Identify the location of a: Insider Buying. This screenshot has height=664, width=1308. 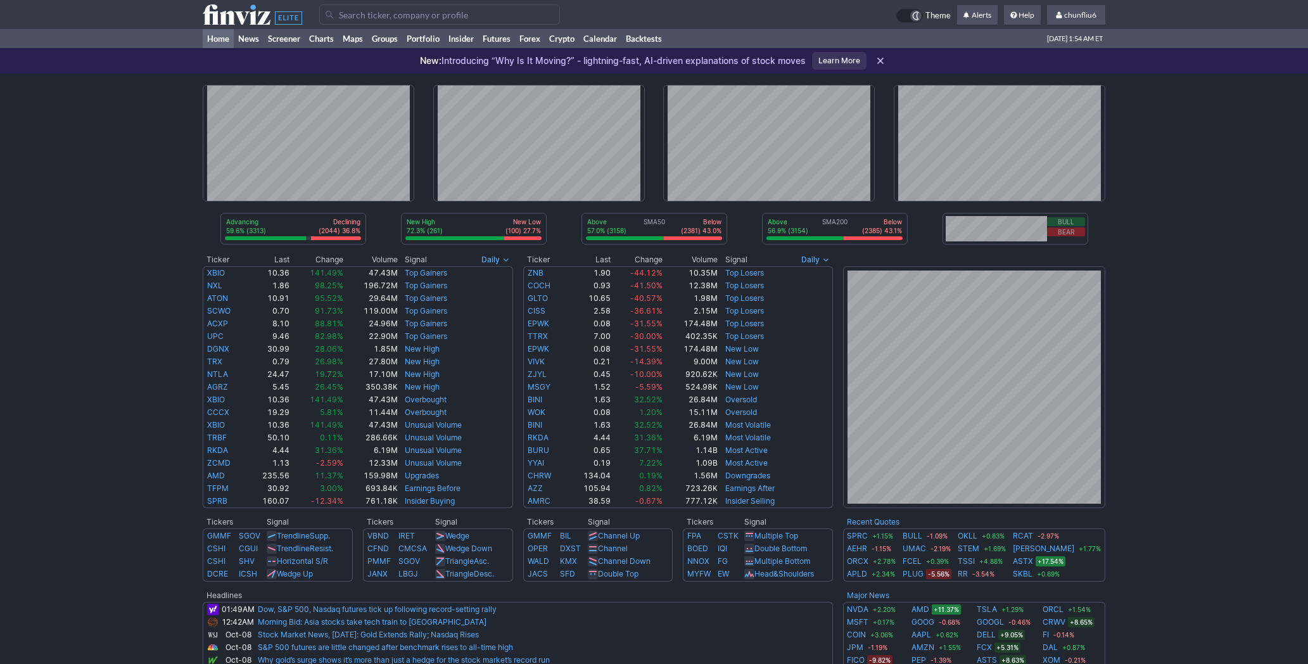
(430, 501).